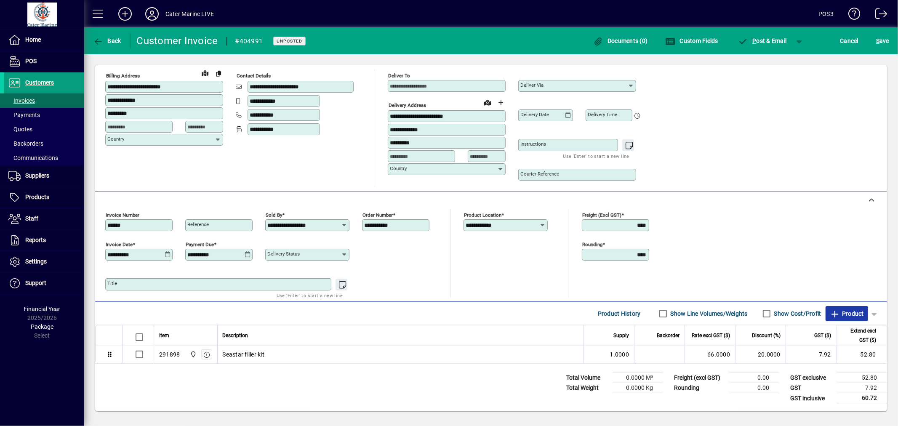 Image resolution: width=898 pixels, height=426 pixels. I want to click on span: 1.0000, so click(619, 354).